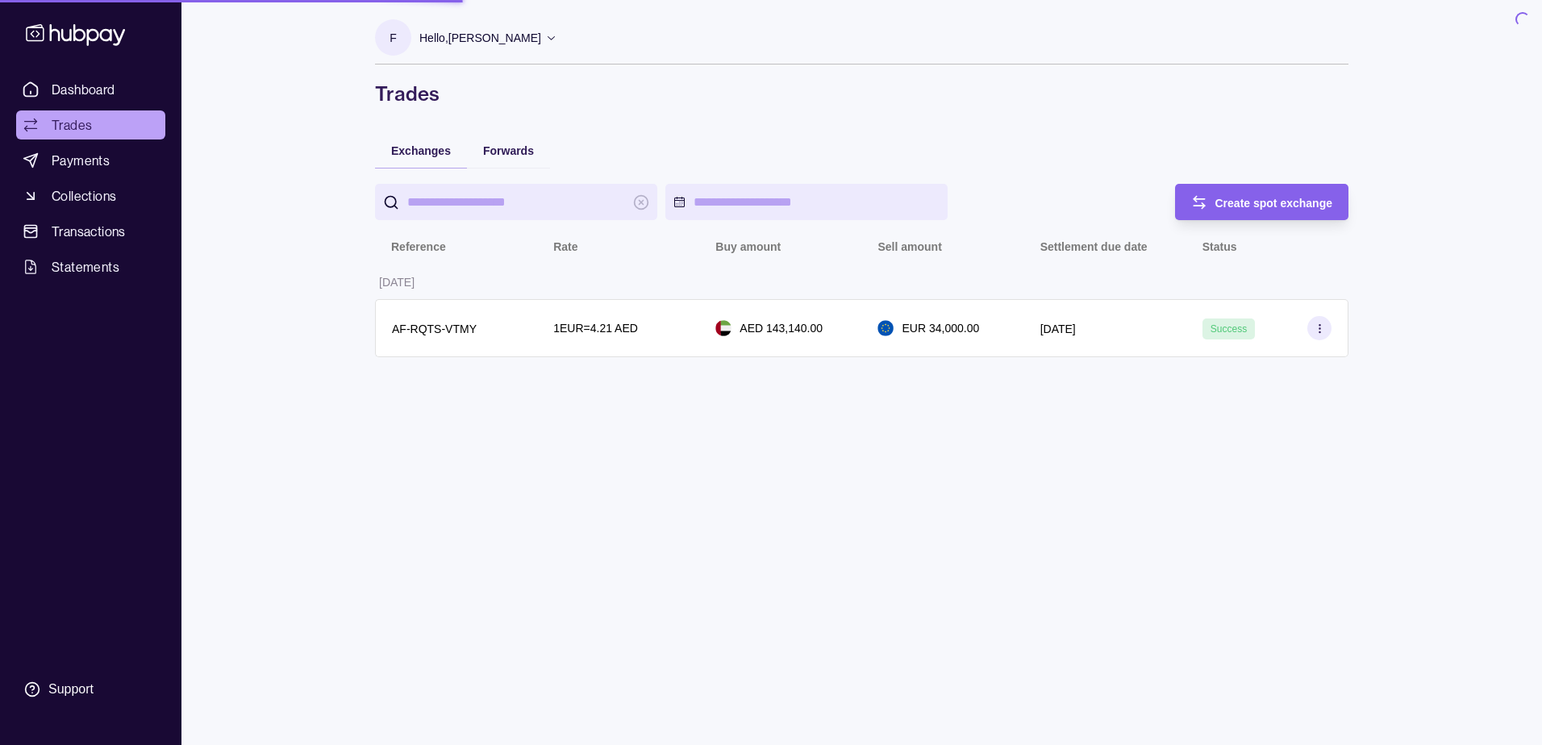 The height and width of the screenshot is (745, 1542). I want to click on a: Collections, so click(90, 196).